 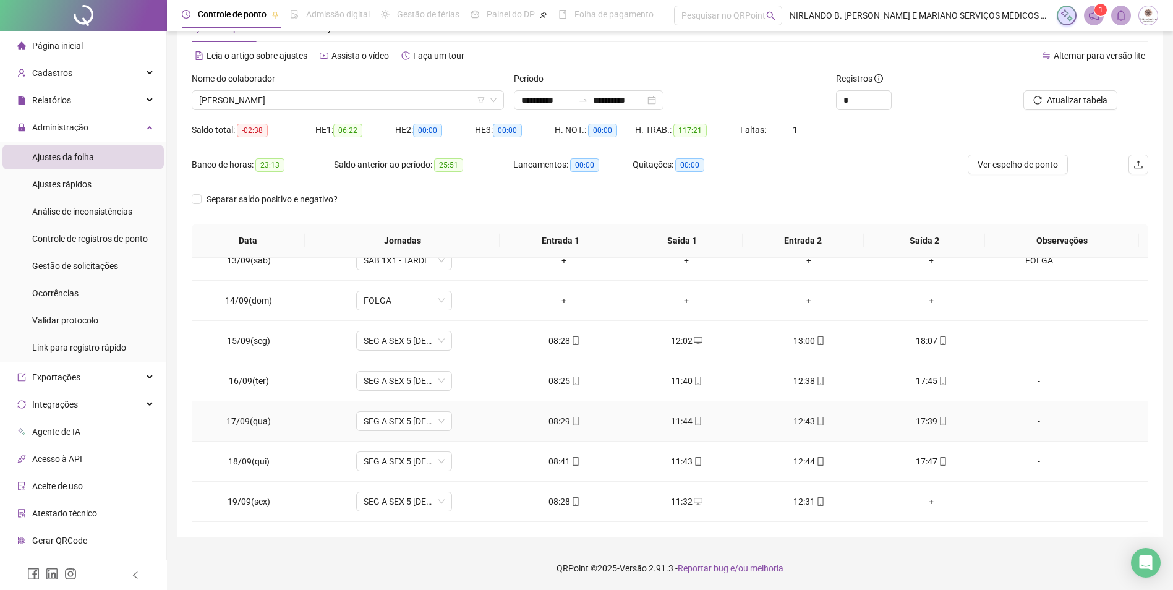 What do you see at coordinates (22, 405) in the screenshot?
I see `span: sync` at bounding box center [22, 405].